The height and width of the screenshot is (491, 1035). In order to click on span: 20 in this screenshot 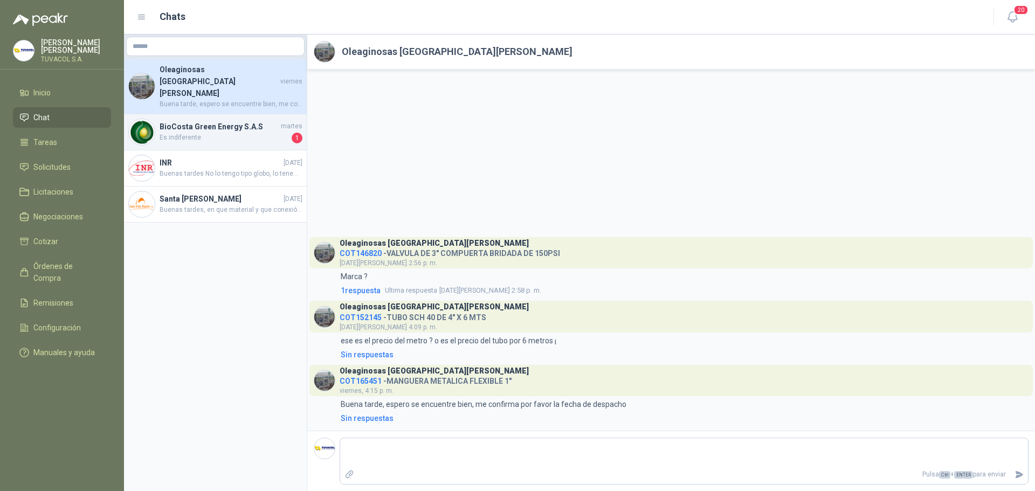, I will do `click(1021, 10)`.